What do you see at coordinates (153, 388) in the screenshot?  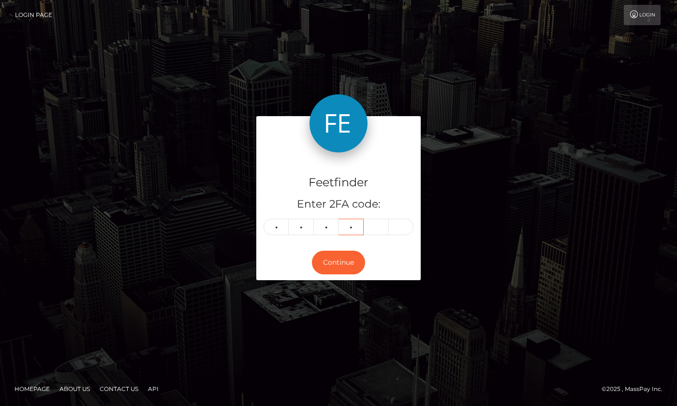 I see `a: API` at bounding box center [153, 388].